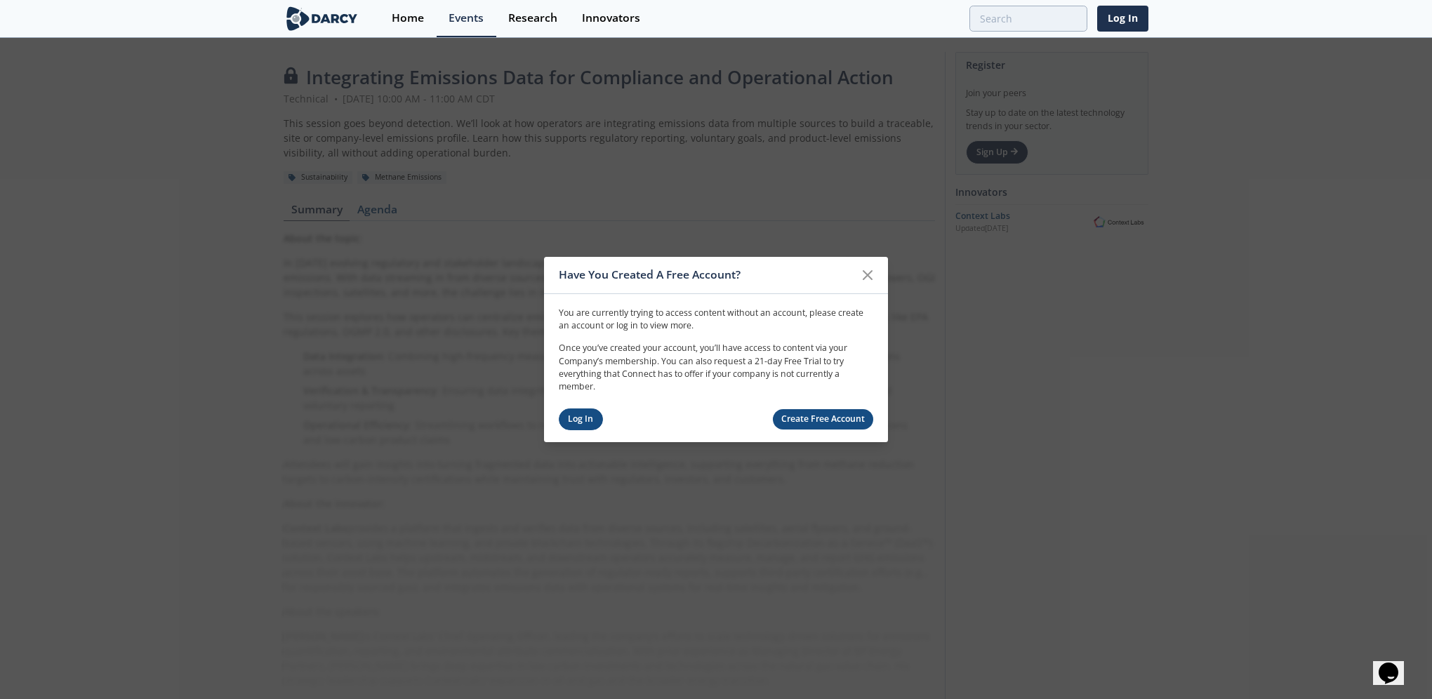 The image size is (1432, 699). Describe the element at coordinates (1028, 18) in the screenshot. I see `input: Advanced Search` at that location.